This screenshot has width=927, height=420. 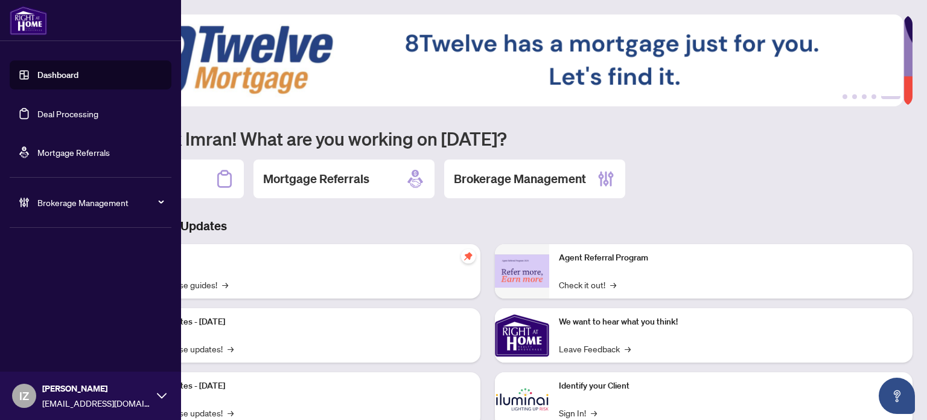 I want to click on a: Mortgage Referrals, so click(x=74, y=152).